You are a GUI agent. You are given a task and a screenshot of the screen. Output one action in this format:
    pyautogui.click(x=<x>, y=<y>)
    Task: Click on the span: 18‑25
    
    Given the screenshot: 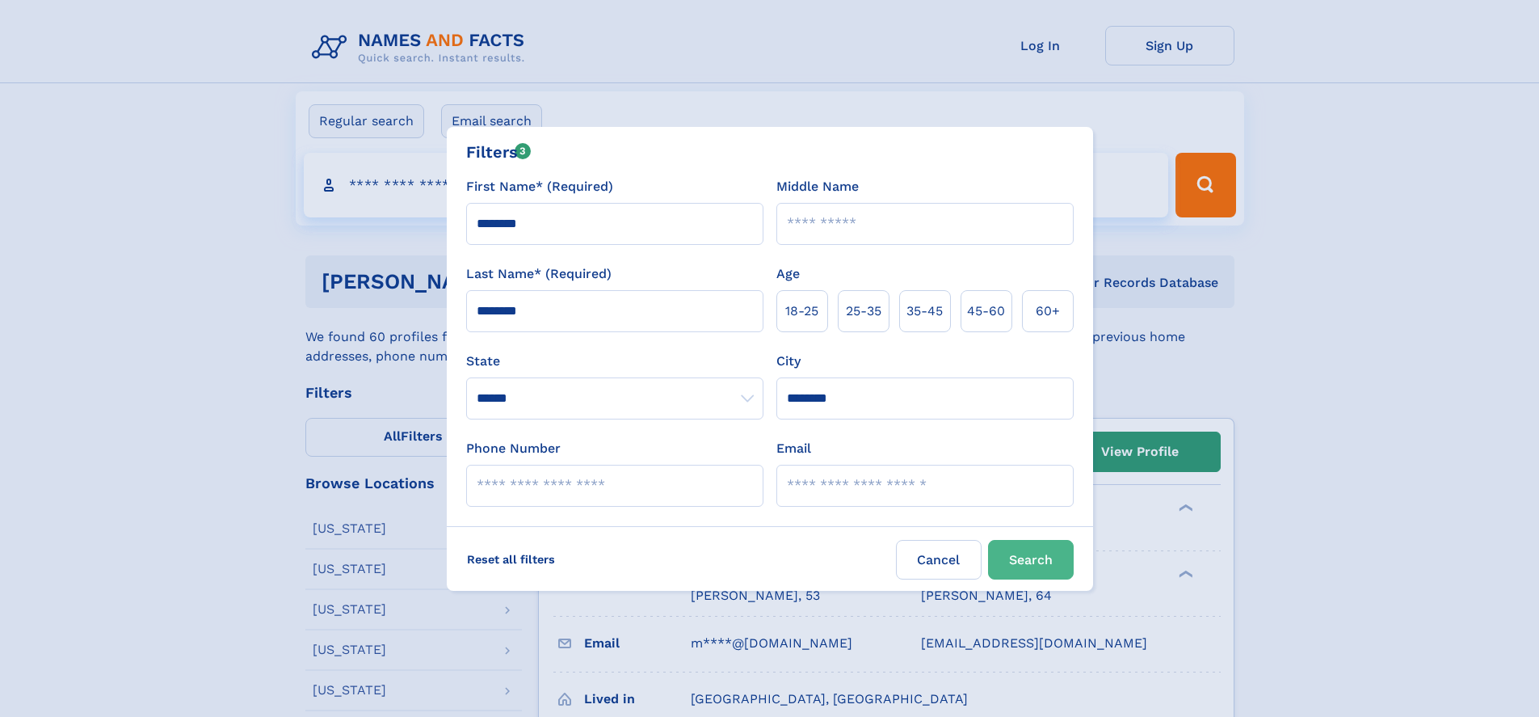 What is the action you would take?
    pyautogui.click(x=801, y=311)
    